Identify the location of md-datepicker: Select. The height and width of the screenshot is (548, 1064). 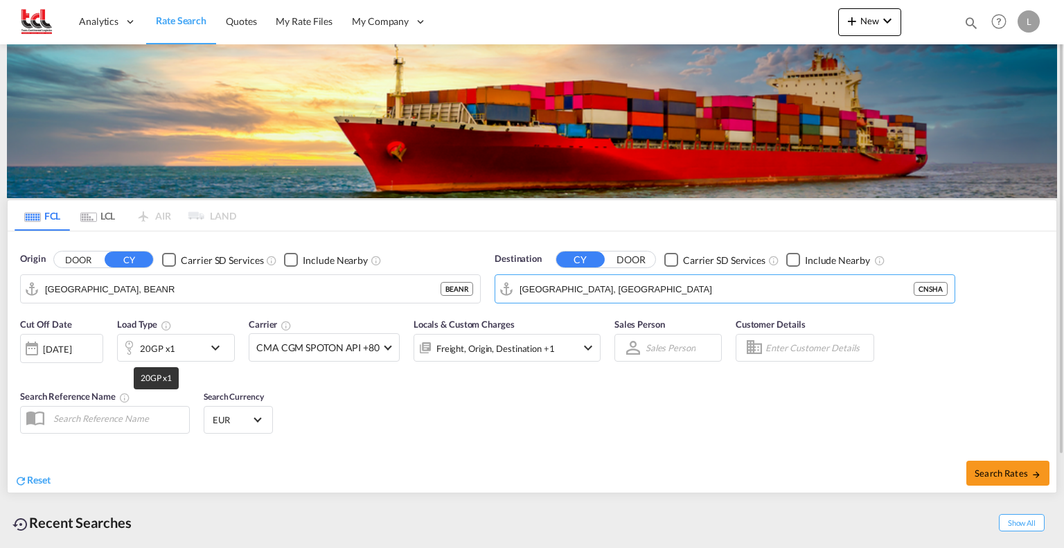
(25, 371).